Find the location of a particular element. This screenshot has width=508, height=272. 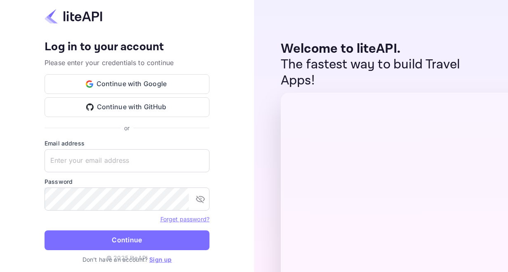

button: Continue with GitHub is located at coordinates (127, 107).